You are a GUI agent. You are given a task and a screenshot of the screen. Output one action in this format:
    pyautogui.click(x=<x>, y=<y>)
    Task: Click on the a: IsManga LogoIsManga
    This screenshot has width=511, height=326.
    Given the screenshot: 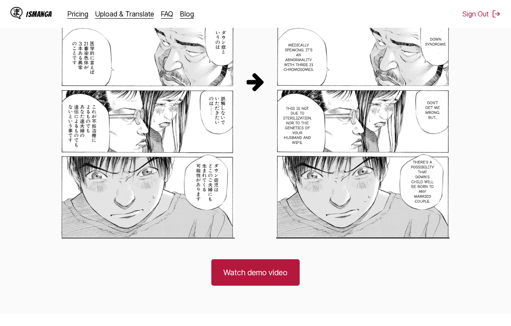 What is the action you would take?
    pyautogui.click(x=39, y=14)
    